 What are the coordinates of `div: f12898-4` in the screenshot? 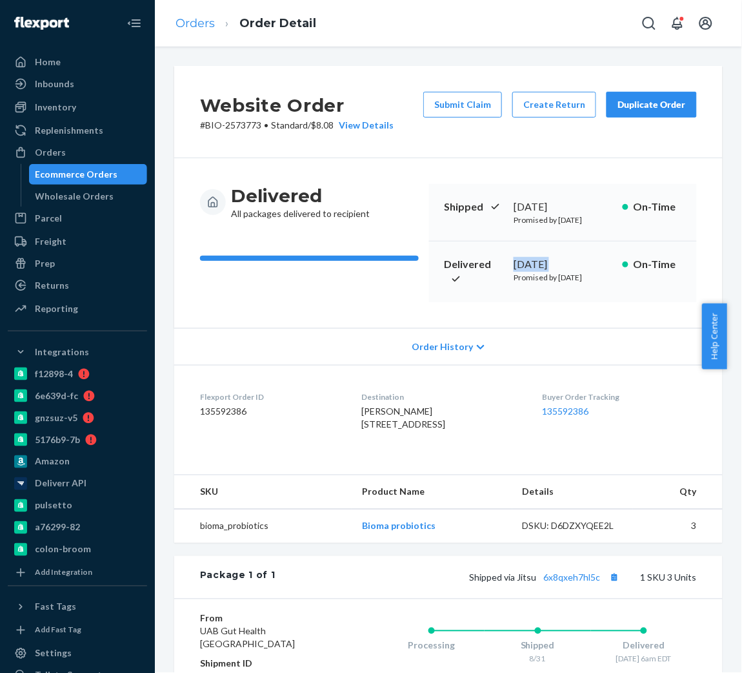 It's located at (54, 374).